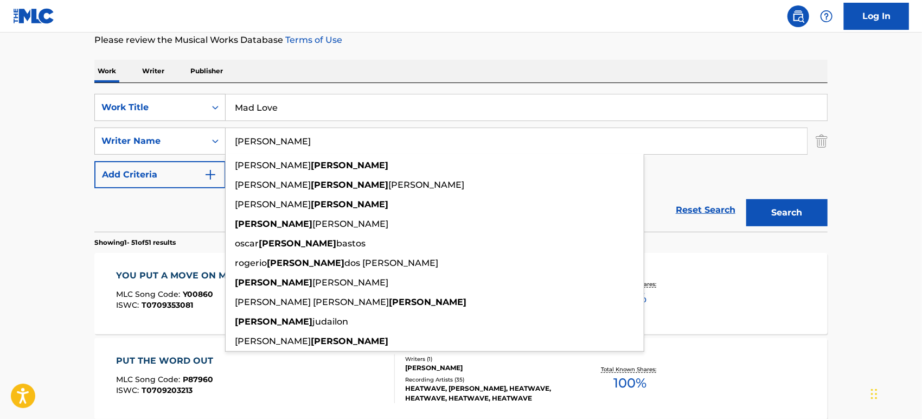  Describe the element at coordinates (150, 141) in the screenshot. I see `div: Writer Name` at that location.